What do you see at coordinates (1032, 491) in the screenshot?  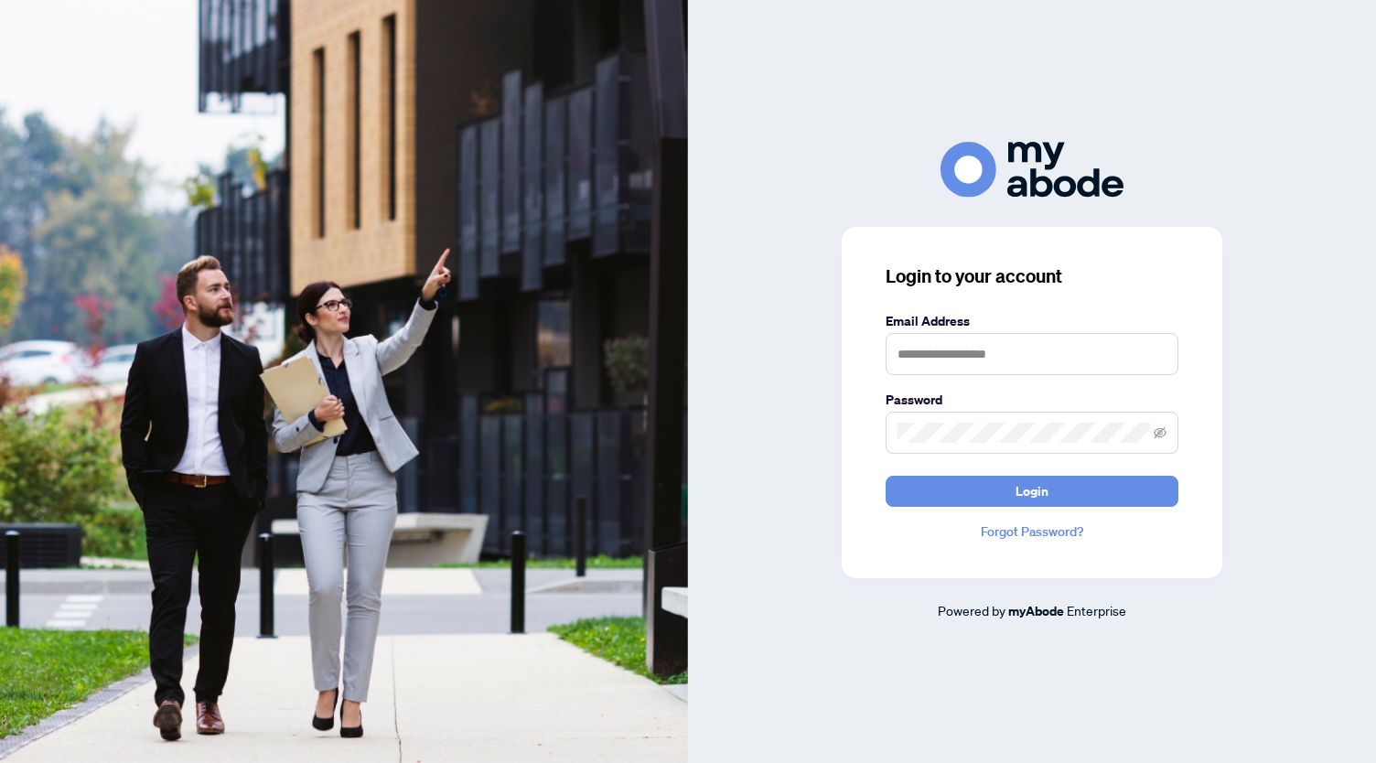 I see `span: Login` at bounding box center [1032, 491].